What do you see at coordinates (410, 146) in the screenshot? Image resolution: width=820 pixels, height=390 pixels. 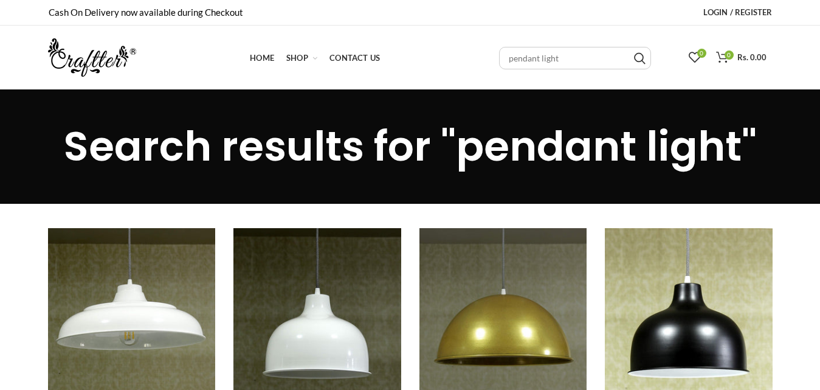 I see `span: Search results for "pendant light"` at bounding box center [410, 146].